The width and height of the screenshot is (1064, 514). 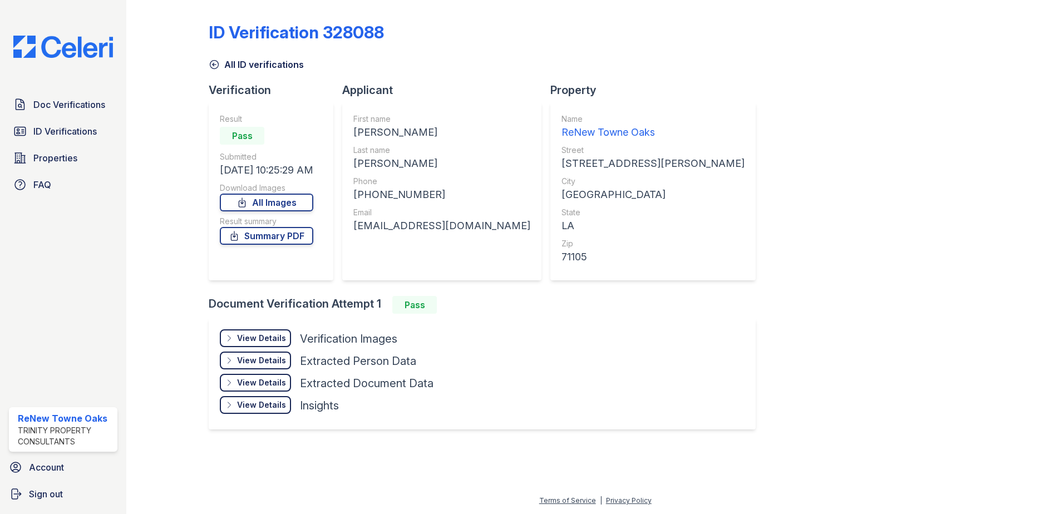 What do you see at coordinates (63, 185) in the screenshot?
I see `a: FAQ` at bounding box center [63, 185].